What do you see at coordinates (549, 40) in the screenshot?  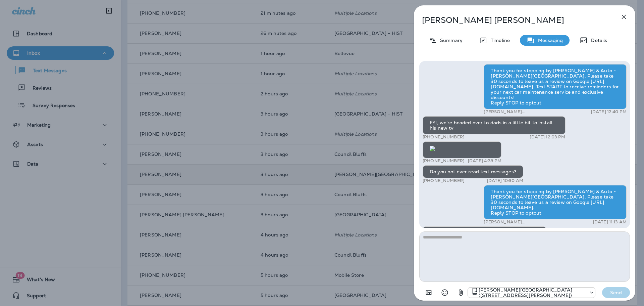 I see `p: Messaging` at bounding box center [549, 40].